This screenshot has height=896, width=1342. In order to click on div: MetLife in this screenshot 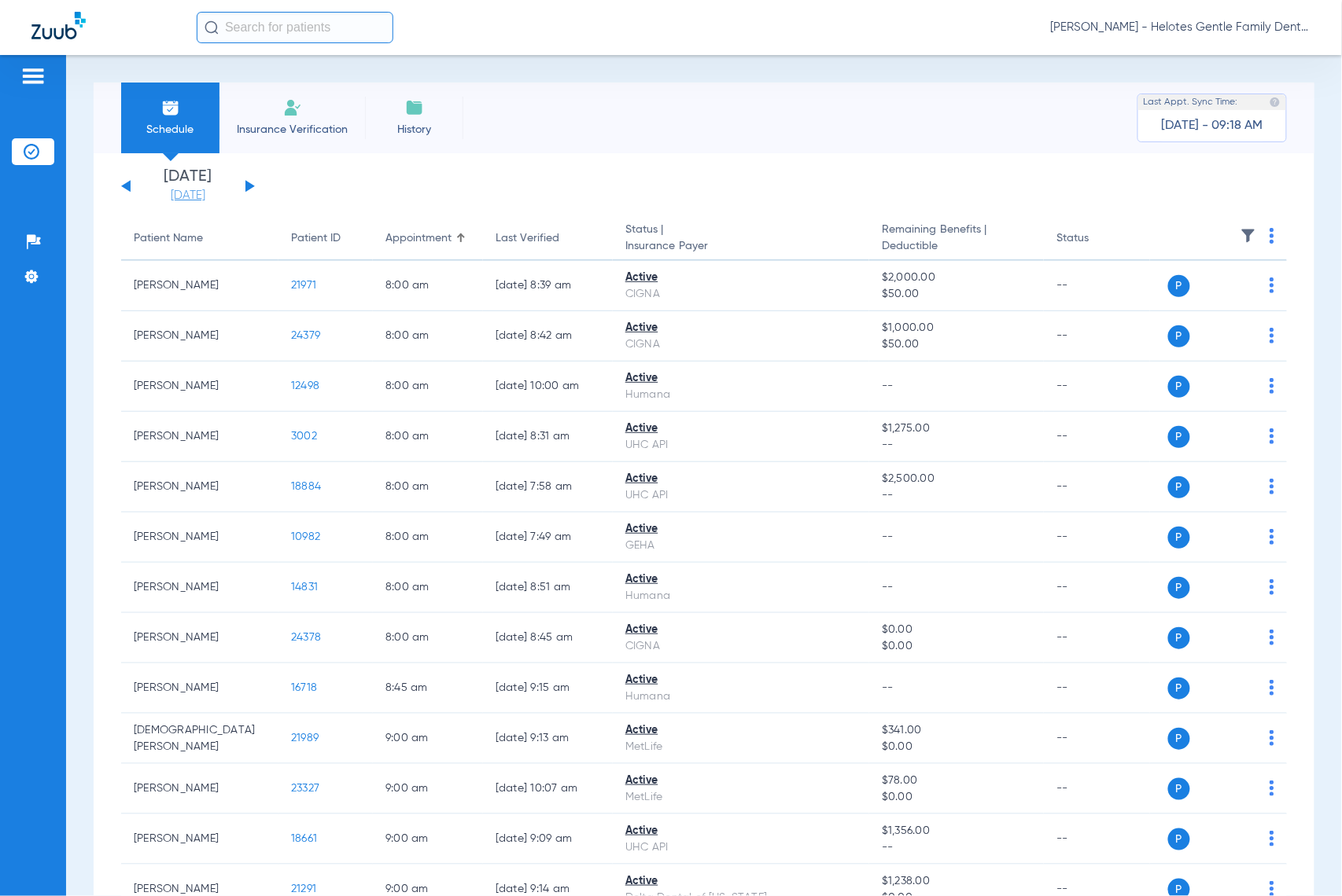, I will do `click(741, 747)`.